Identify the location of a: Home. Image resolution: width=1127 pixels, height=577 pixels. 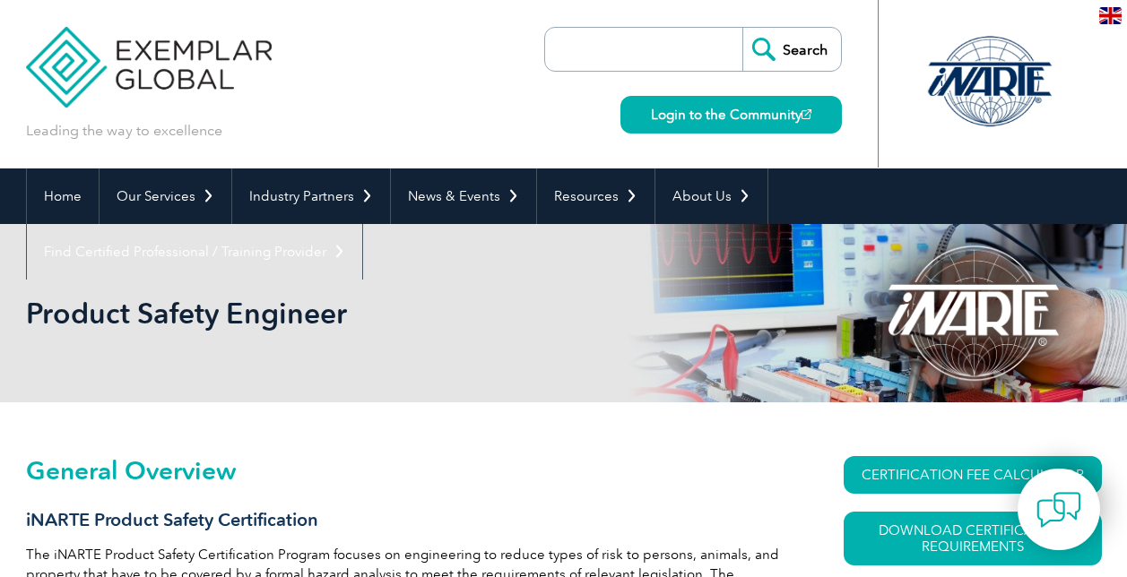
(63, 196).